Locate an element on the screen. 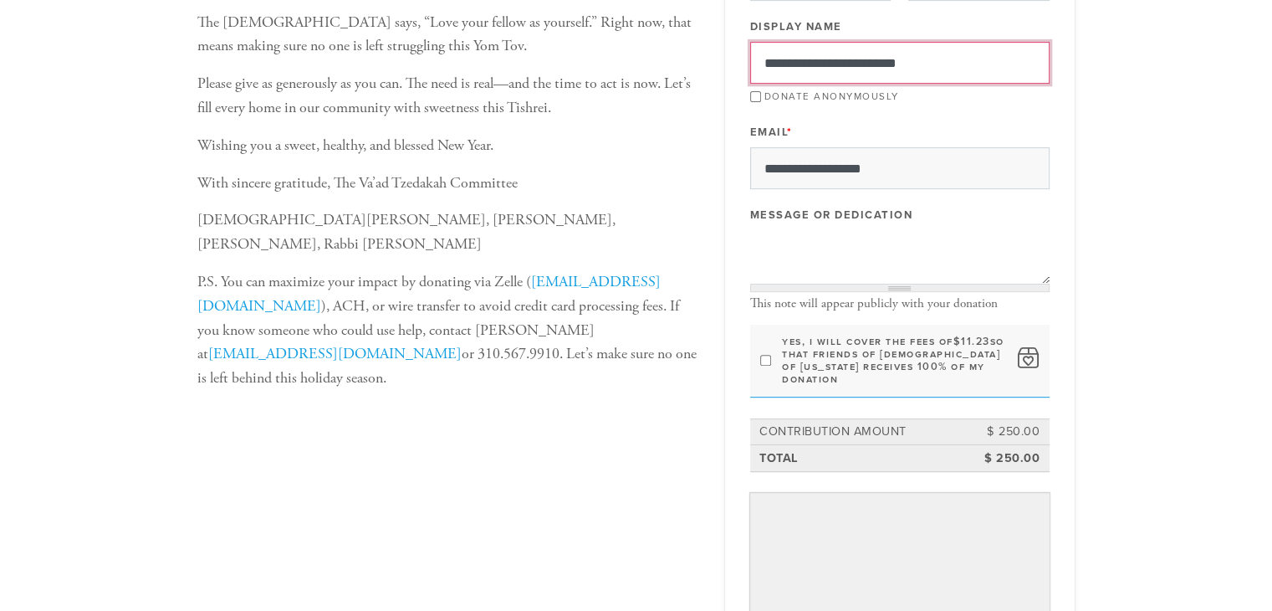 Image resolution: width=1272 pixels, height=611 pixels. label: Email is located at coordinates (771, 132).